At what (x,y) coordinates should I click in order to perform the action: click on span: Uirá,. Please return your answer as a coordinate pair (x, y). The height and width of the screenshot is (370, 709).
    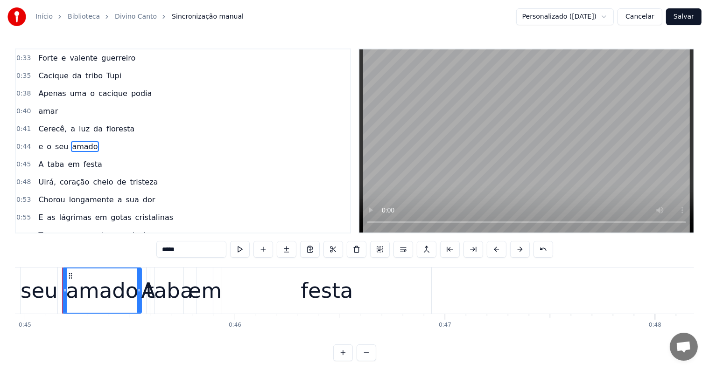
    Looking at the image, I should click on (47, 182).